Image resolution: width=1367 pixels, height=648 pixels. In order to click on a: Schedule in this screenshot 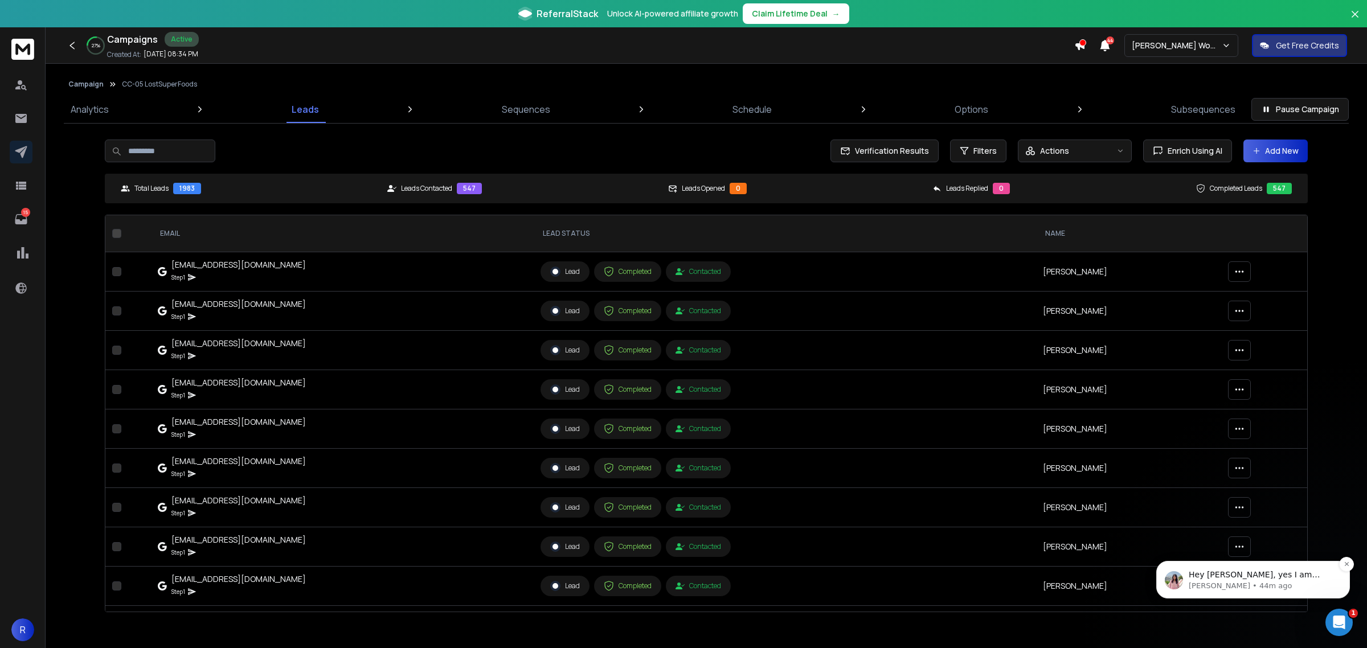, I will do `click(752, 109)`.